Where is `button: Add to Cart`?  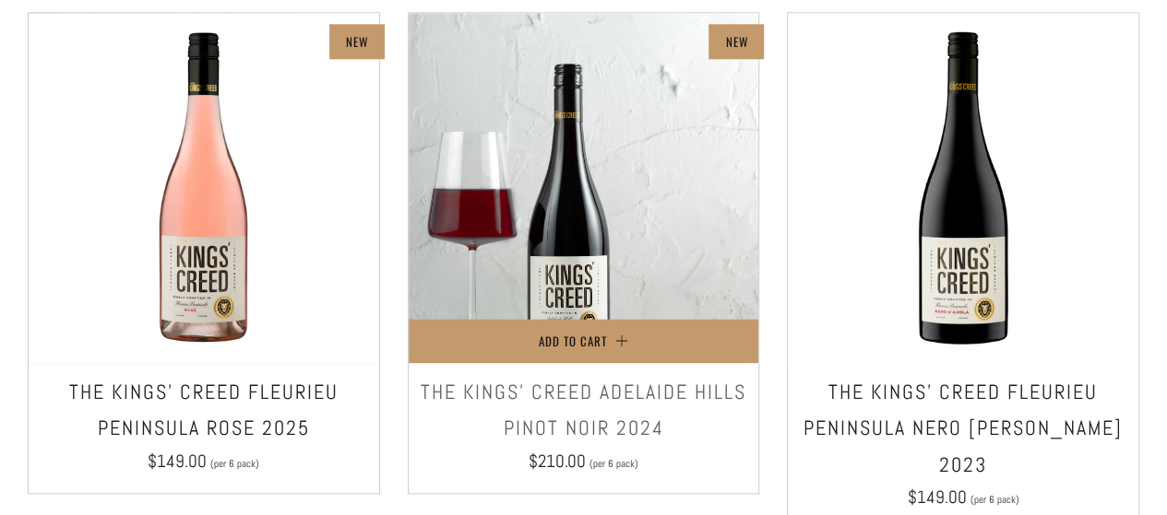 button: Add to Cart is located at coordinates (584, 341).